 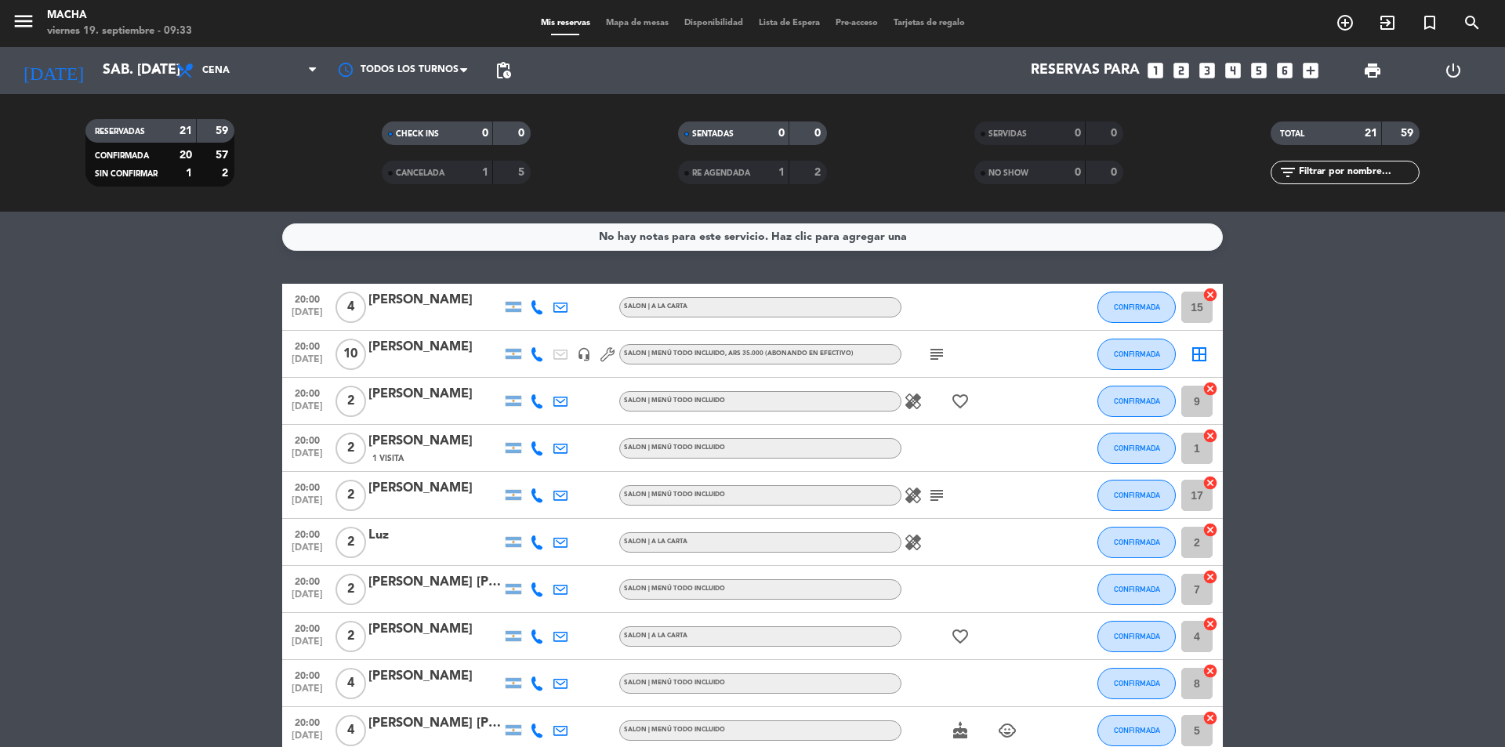 I want to click on i: turned_in_not, so click(x=1430, y=23).